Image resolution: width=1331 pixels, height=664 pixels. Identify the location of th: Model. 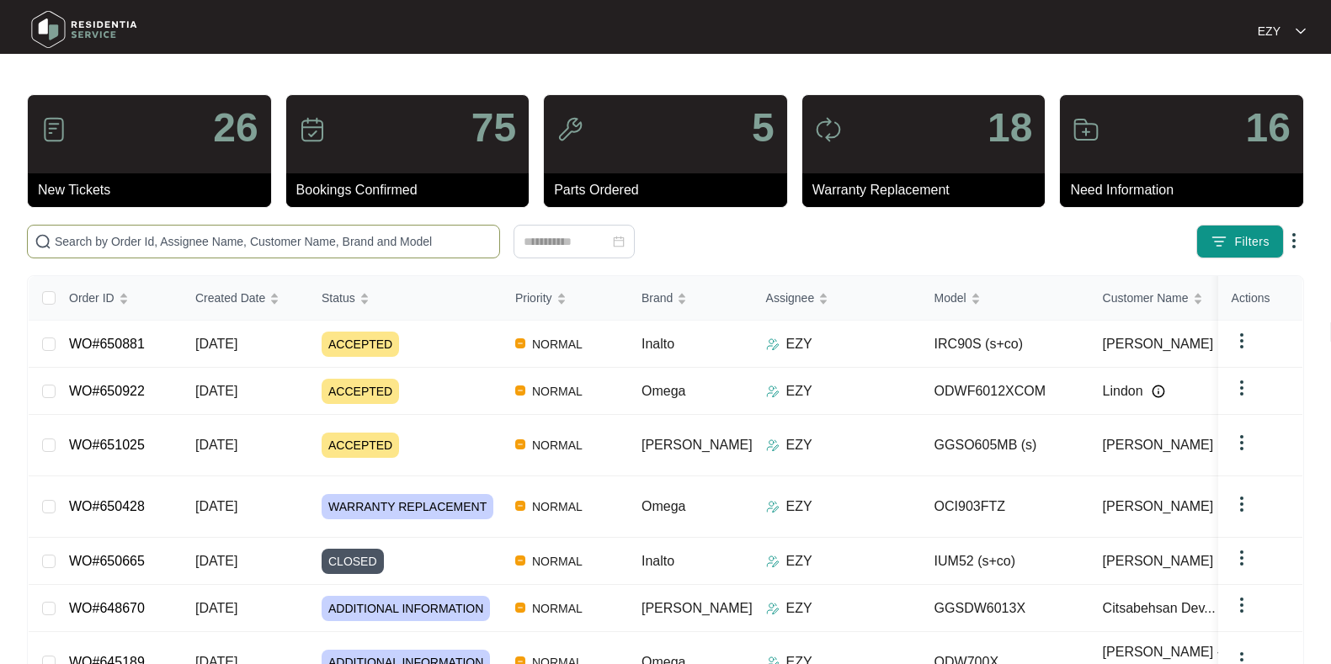
(1005, 298).